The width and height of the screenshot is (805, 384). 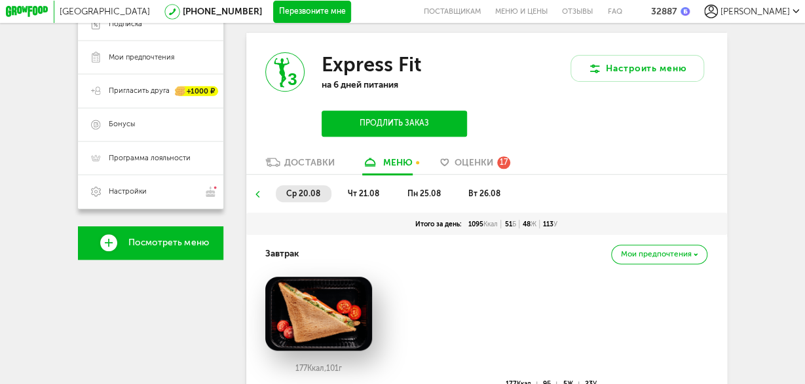 I want to click on a: Настройки, so click(x=151, y=192).